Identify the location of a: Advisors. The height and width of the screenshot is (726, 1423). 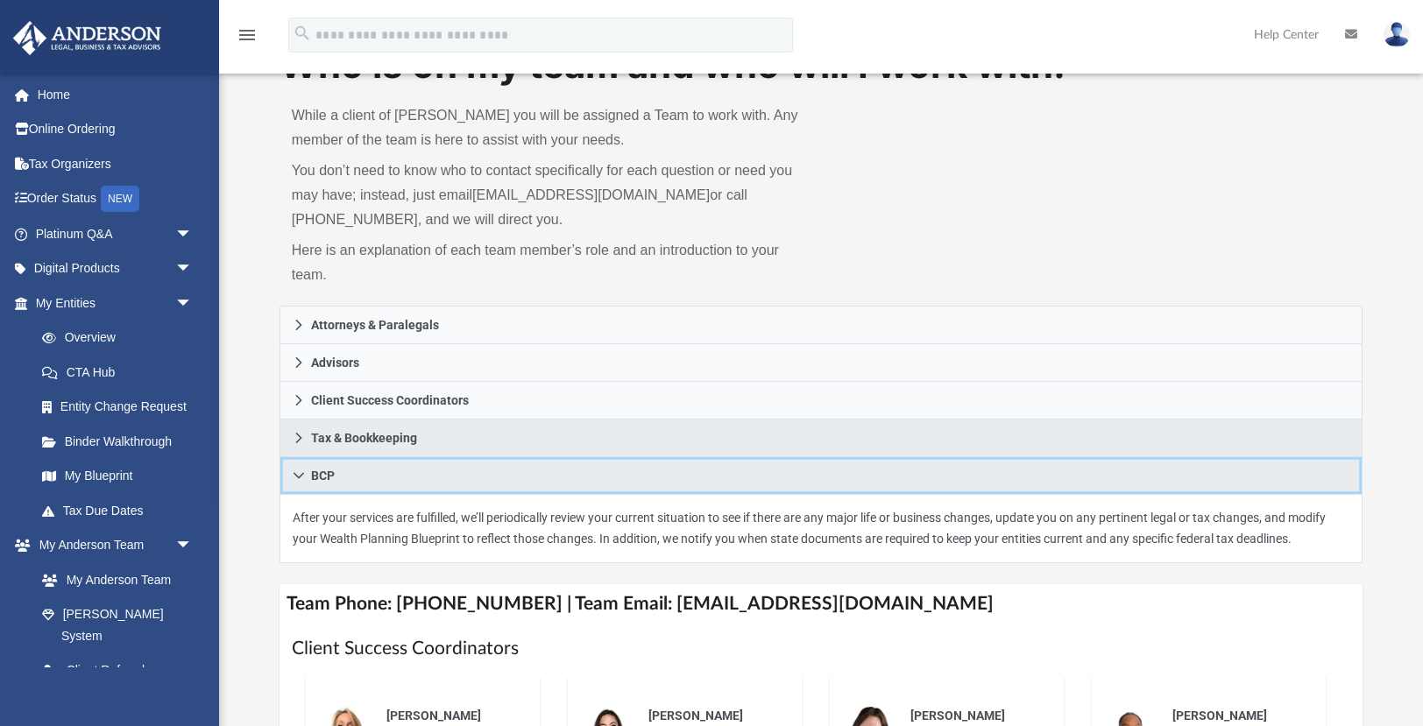
(821, 363).